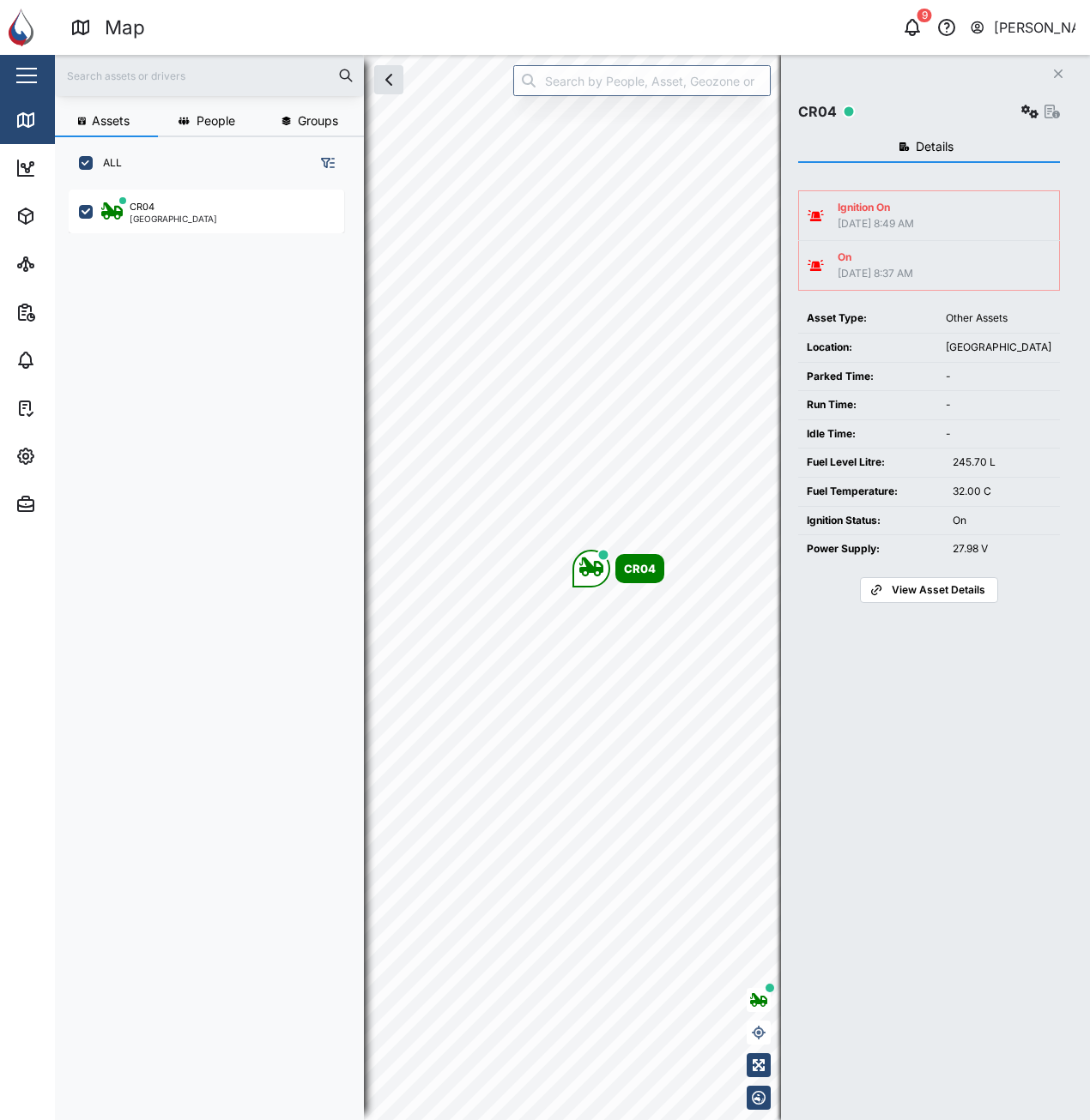 The height and width of the screenshot is (1120, 1090). What do you see at coordinates (924, 16) in the screenshot?
I see `div: 9` at bounding box center [924, 16].